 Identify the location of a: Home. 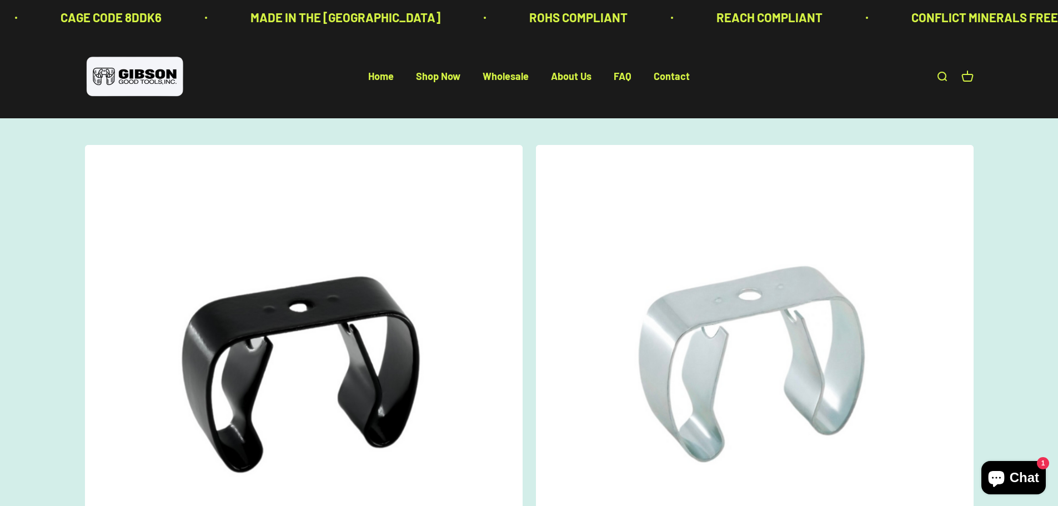
(381, 77).